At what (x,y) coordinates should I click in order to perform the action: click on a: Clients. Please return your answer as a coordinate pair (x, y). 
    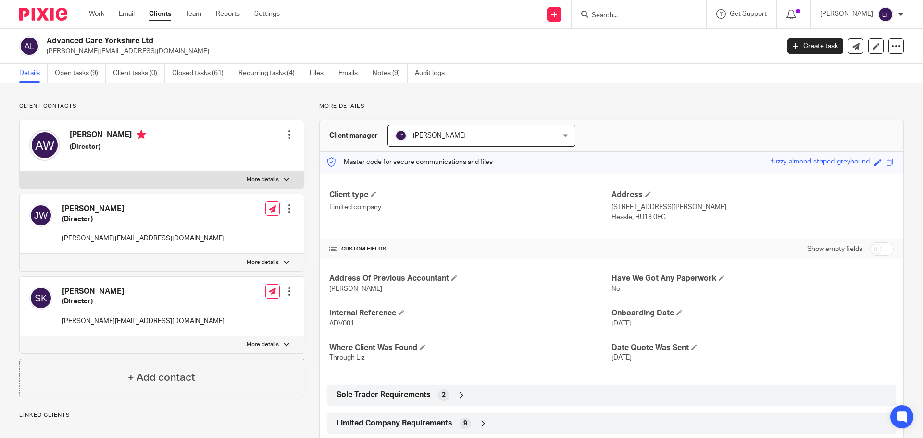
    Looking at the image, I should click on (160, 14).